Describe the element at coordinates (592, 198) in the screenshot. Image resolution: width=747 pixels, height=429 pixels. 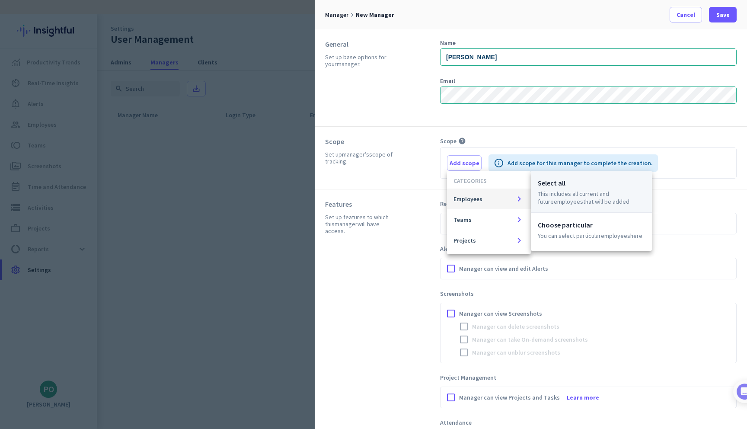
I see `p: This includes all current and future that will be added.` at that location.